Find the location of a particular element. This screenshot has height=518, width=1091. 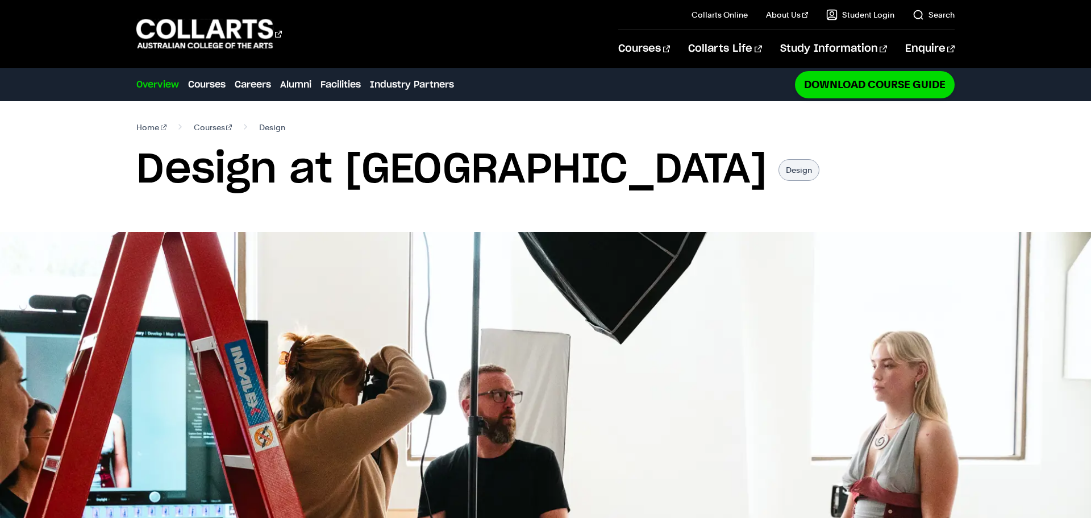

a: Enquire is located at coordinates (930, 49).